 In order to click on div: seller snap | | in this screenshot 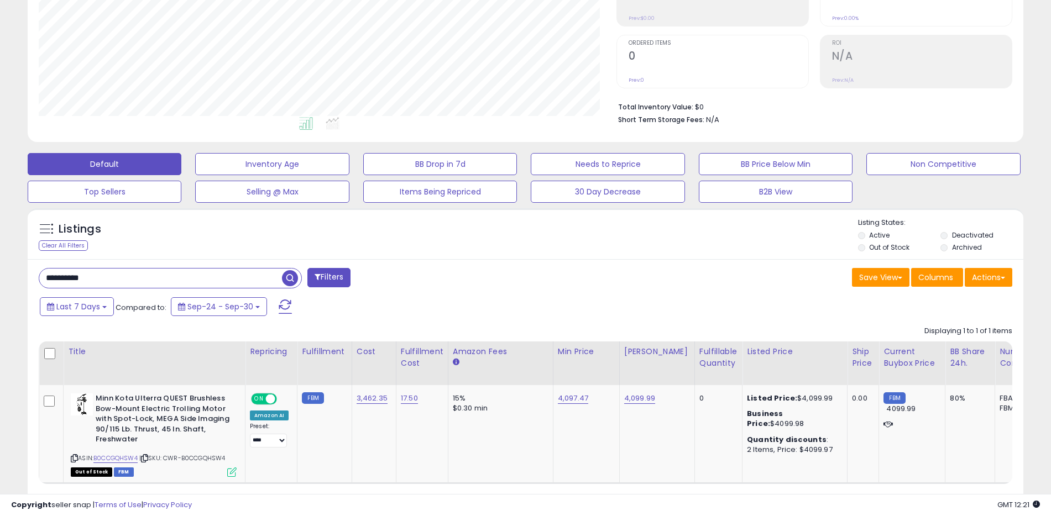, I will do `click(101, 505)`.